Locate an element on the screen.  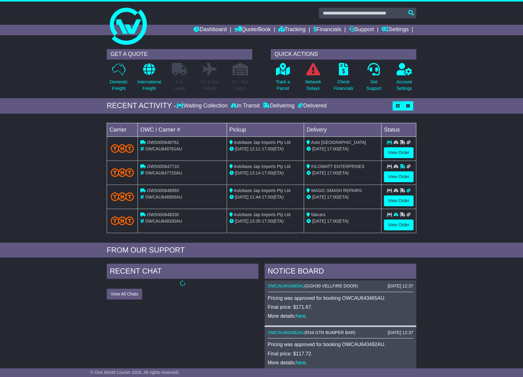
div: Delivered is located at coordinates (311, 106).